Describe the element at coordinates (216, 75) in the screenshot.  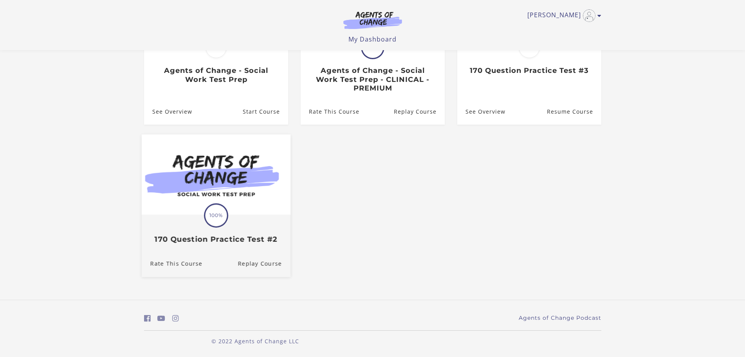
I see `h3: Agents of Change - Social Work Test Prep` at that location.